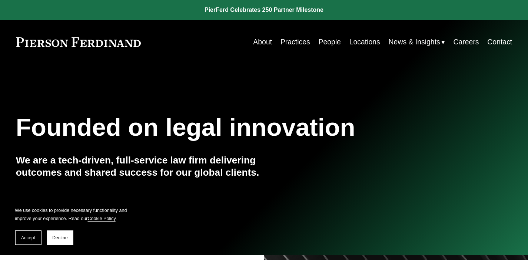 The width and height of the screenshot is (528, 260). What do you see at coordinates (295, 42) in the screenshot?
I see `a: Practices` at bounding box center [295, 42].